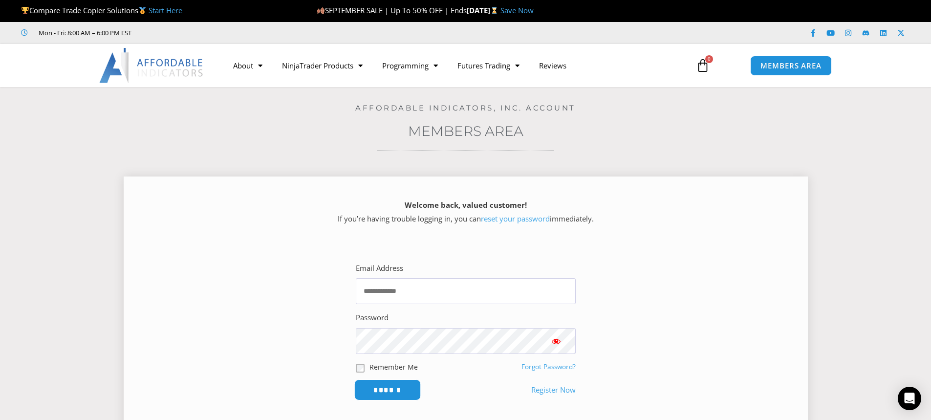  What do you see at coordinates (372, 318) in the screenshot?
I see `label: Password` at bounding box center [372, 318].